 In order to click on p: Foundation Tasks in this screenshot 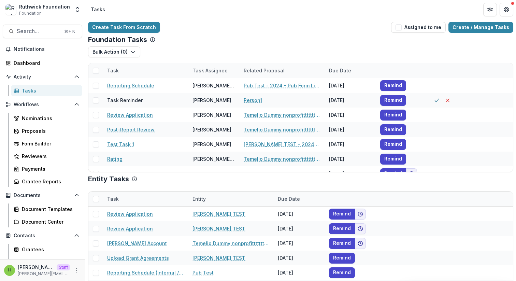, I will do `click(117, 40)`.